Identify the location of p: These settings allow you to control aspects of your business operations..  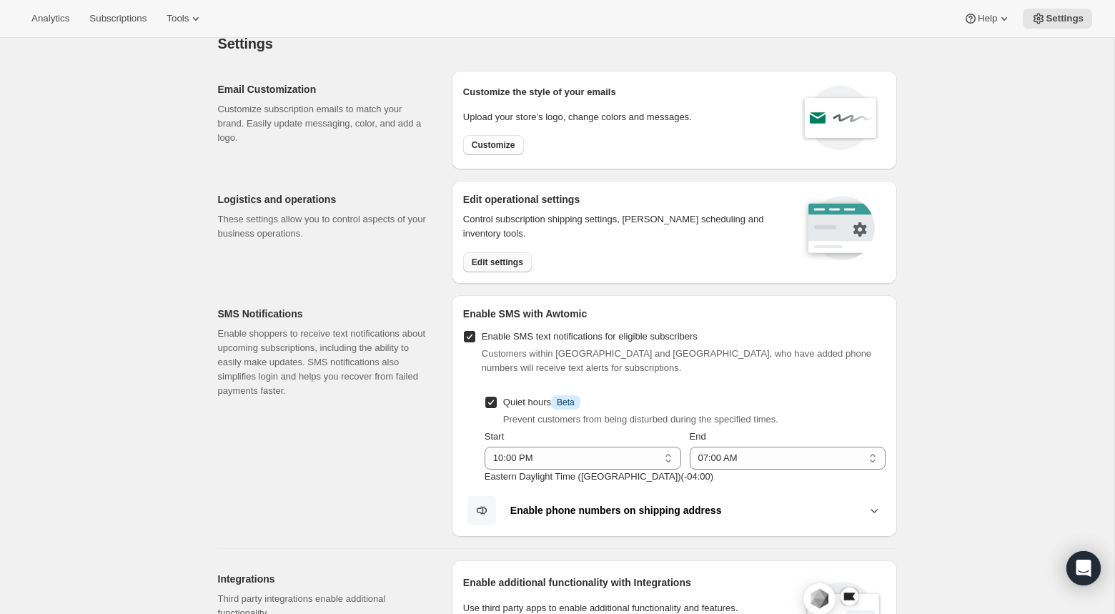
(323, 227).